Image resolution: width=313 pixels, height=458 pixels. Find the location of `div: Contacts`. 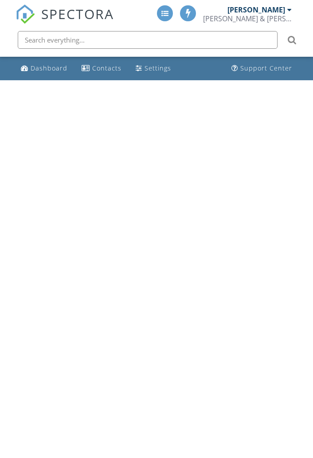

div: Contacts is located at coordinates (107, 68).